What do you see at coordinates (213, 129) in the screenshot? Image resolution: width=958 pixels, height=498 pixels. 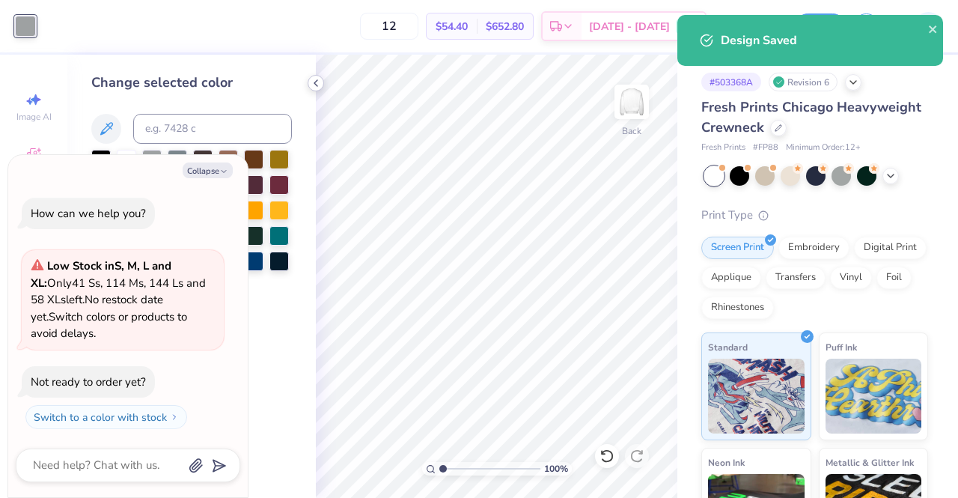 I see `input: e.g. 7428 c` at bounding box center [213, 129].